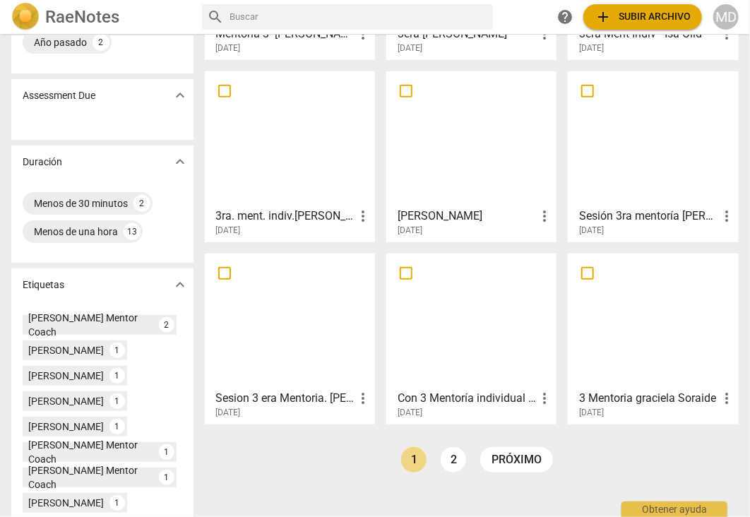  What do you see at coordinates (648, 216) in the screenshot?
I see `h3: Sesión 3ra mentoría Hoty` at bounding box center [648, 216].